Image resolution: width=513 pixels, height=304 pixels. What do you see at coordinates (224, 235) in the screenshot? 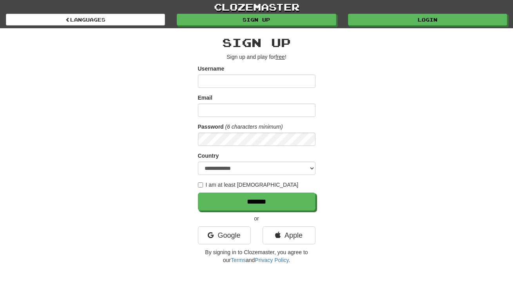
I see `a: Google` at bounding box center [224, 235].